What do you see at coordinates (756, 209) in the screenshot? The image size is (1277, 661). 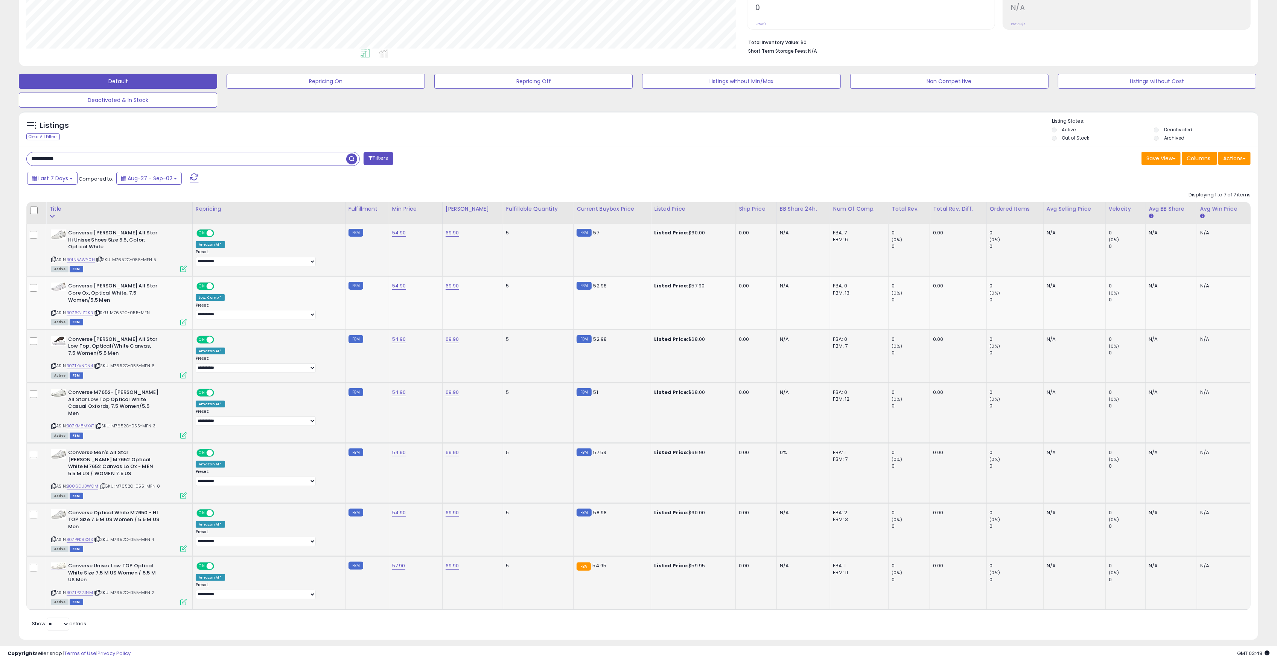 I see `div: Ship Price` at bounding box center [756, 209].